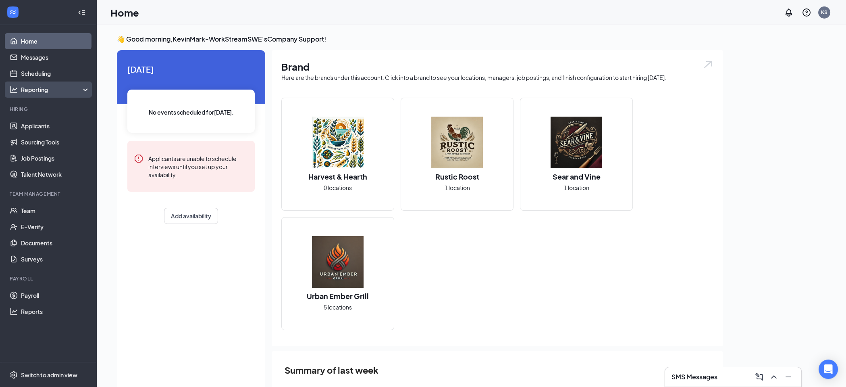 This screenshot has height=387, width=846. I want to click on div: Open Intercom Messenger, so click(828, 369).